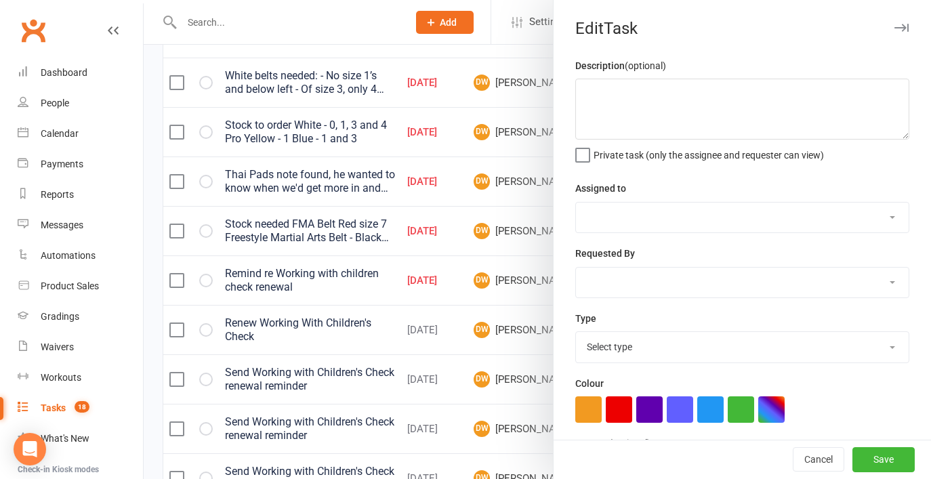 The width and height of the screenshot is (931, 479). Describe the element at coordinates (53, 408) in the screenshot. I see `div: Tasks` at that location.